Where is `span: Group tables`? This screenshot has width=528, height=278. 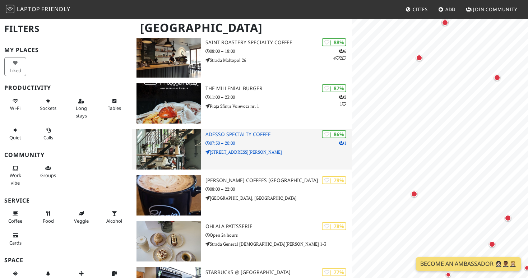
span: Group tables is located at coordinates (48, 175).